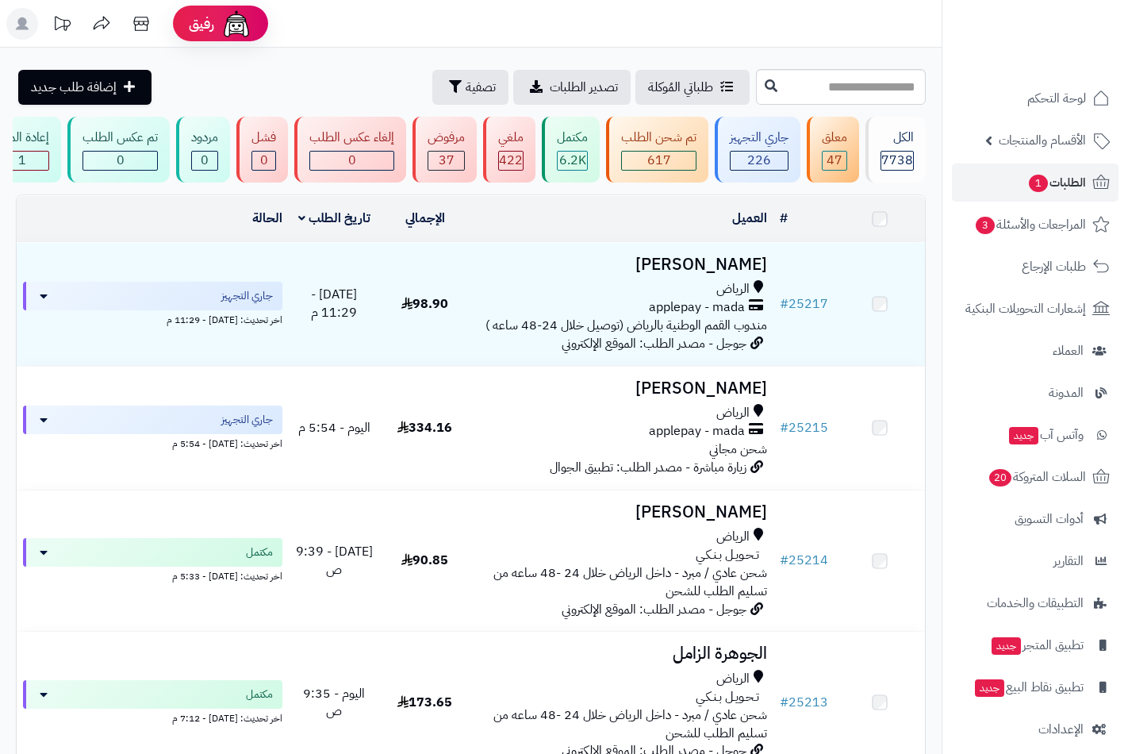 The image size is (1128, 754). Describe the element at coordinates (835, 137) in the screenshot. I see `div: معلق` at that location.